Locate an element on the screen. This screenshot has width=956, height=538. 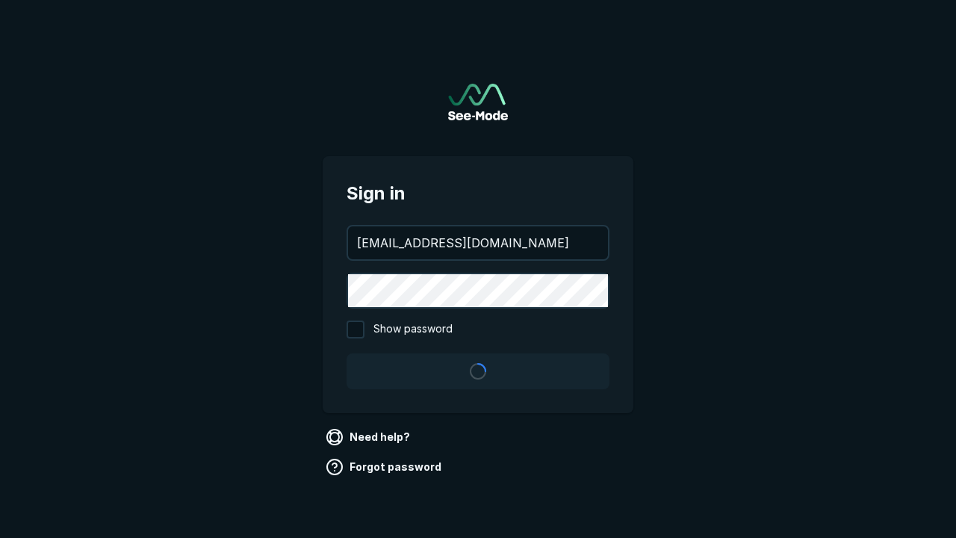
img: See-Mode Logo is located at coordinates (478, 102).